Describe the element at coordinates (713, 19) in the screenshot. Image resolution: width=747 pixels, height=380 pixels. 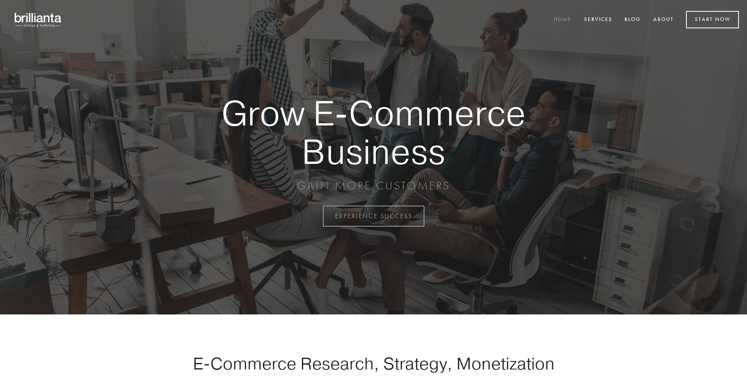
I see `a: Start Now` at that location.